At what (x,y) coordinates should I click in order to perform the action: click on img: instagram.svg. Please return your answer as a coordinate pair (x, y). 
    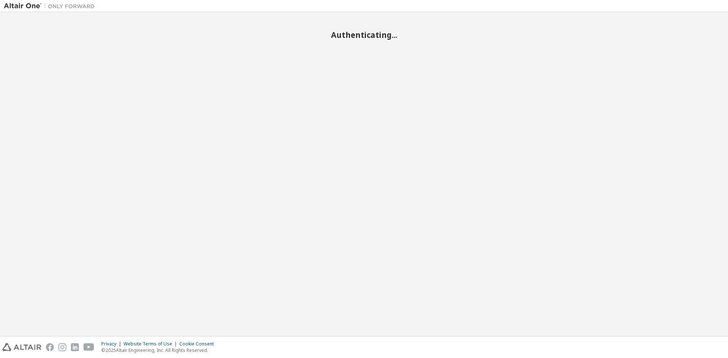
    Looking at the image, I should click on (62, 347).